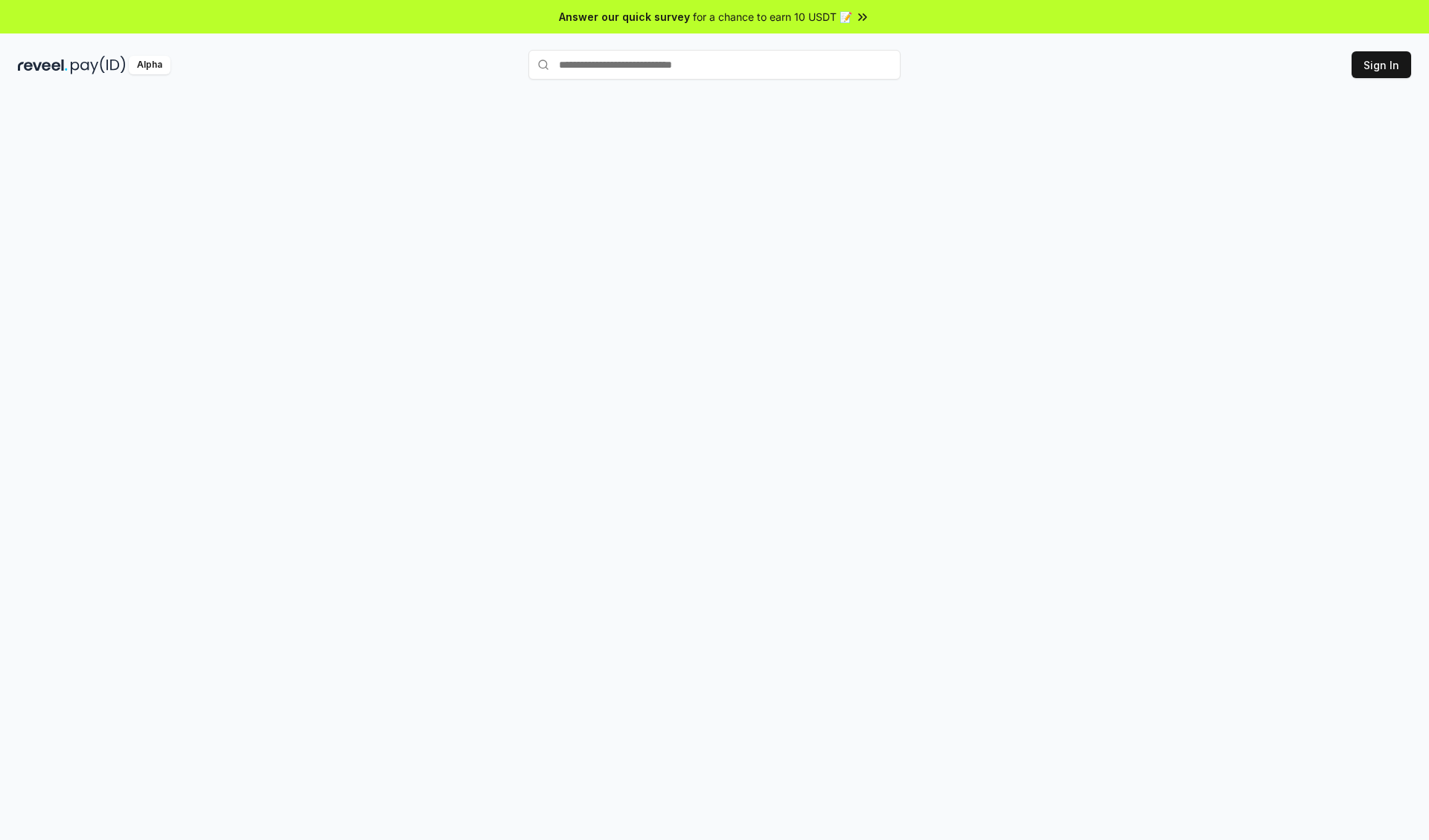 This screenshot has width=1429, height=840. I want to click on span: for a chance to earn 10 USDT 📝, so click(773, 16).